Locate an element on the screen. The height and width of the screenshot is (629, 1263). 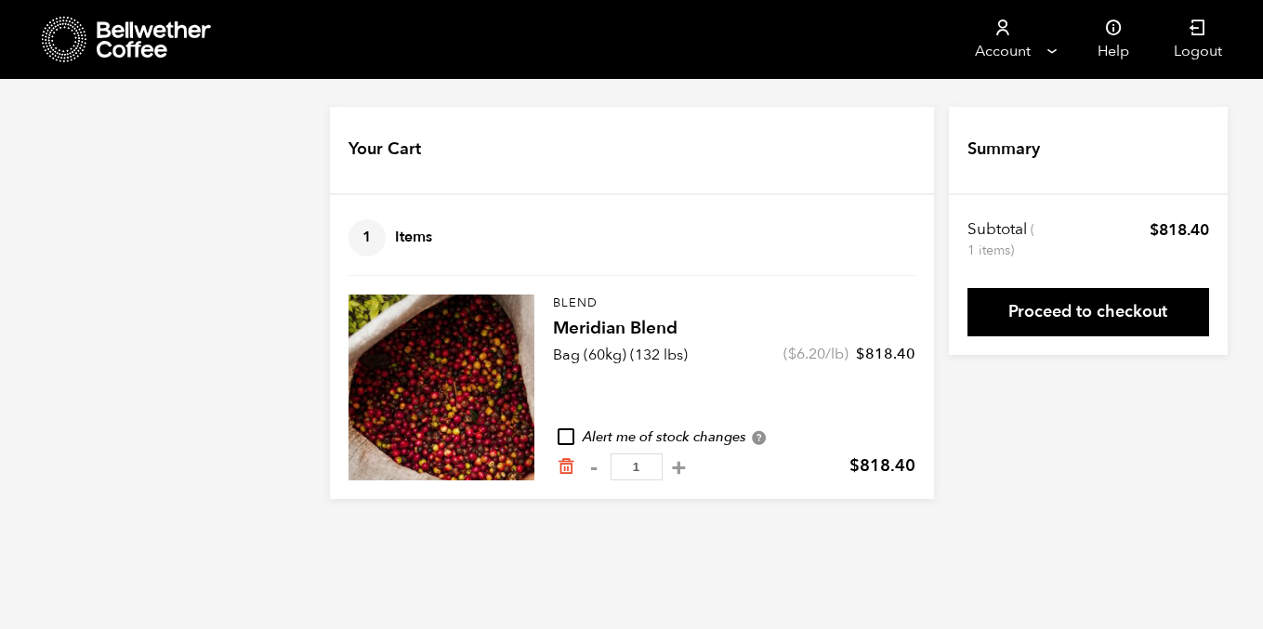
th: Subtotal is located at coordinates (1002, 240).